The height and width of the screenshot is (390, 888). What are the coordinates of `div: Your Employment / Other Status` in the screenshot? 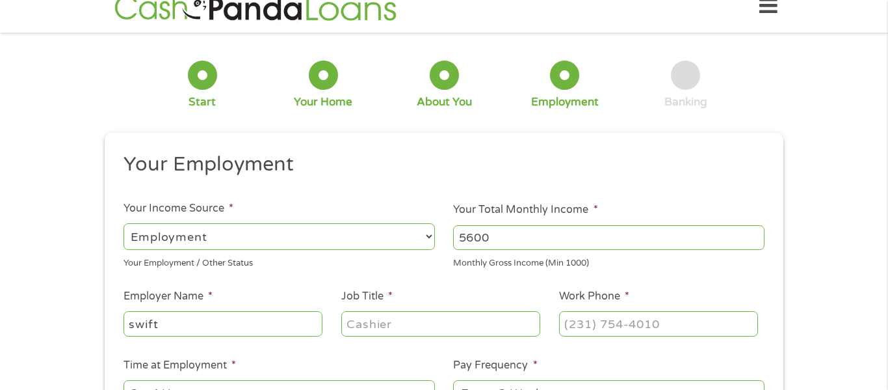 It's located at (279, 261).